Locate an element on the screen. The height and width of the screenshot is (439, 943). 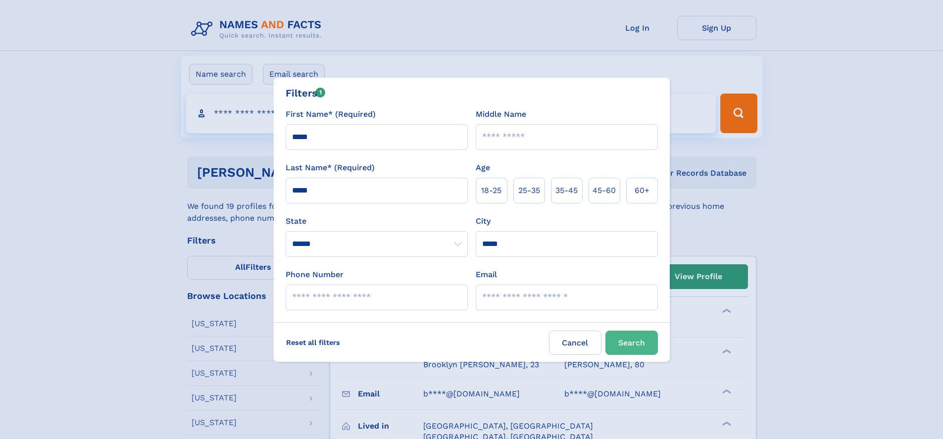
button: Search is located at coordinates (632, 343).